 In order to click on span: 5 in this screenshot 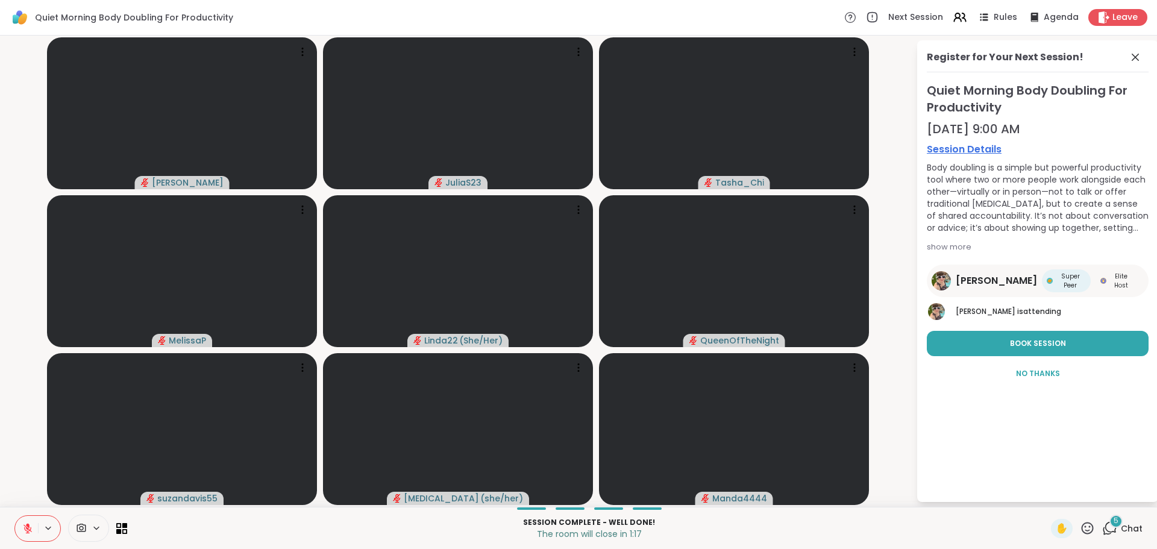, I will do `click(1116, 521)`.